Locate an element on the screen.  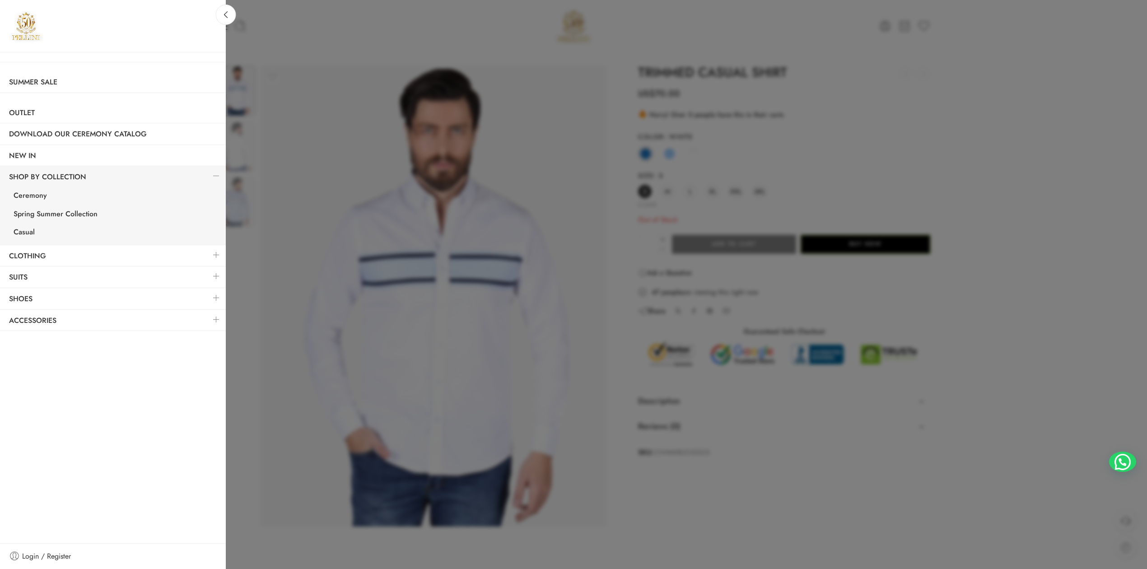
a: Spring Summer Collection is located at coordinates (115, 215).